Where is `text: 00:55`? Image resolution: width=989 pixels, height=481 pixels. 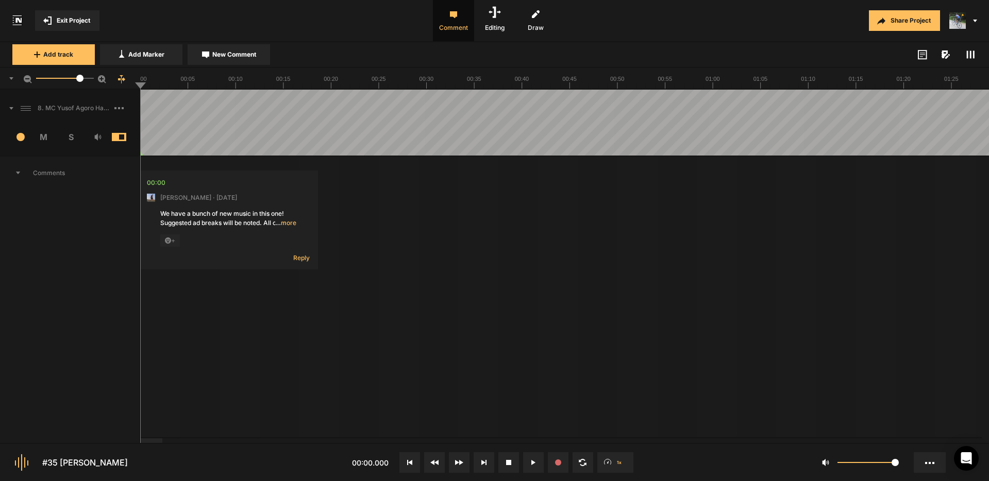
text: 00:55 is located at coordinates (666, 79).